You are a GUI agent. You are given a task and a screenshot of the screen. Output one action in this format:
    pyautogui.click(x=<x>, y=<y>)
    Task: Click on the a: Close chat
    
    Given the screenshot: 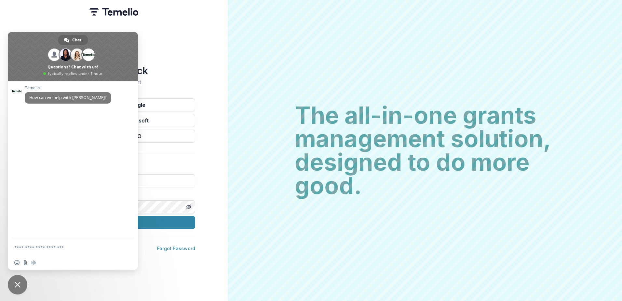 What is the action you would take?
    pyautogui.click(x=18, y=285)
    